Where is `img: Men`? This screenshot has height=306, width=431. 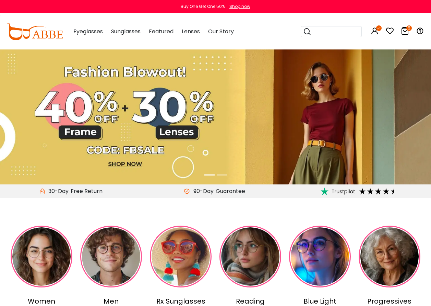 img: Men is located at coordinates (111, 256).